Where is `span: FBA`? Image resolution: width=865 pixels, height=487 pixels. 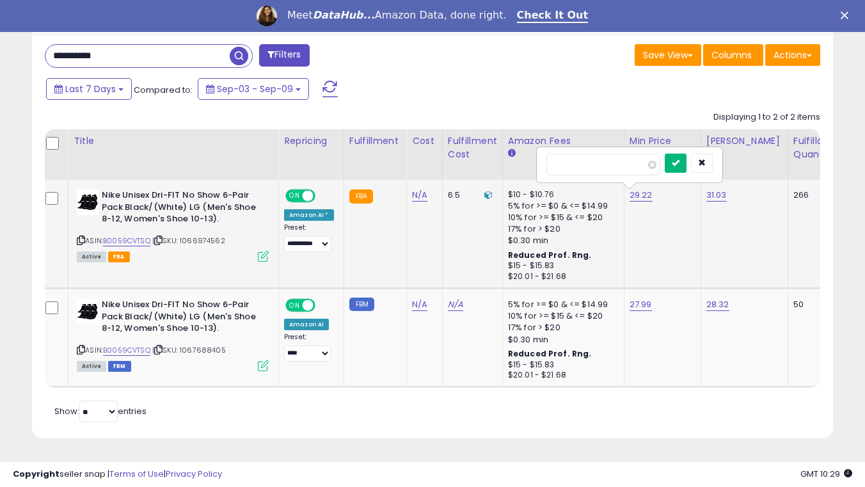 span: FBA is located at coordinates (119, 256).